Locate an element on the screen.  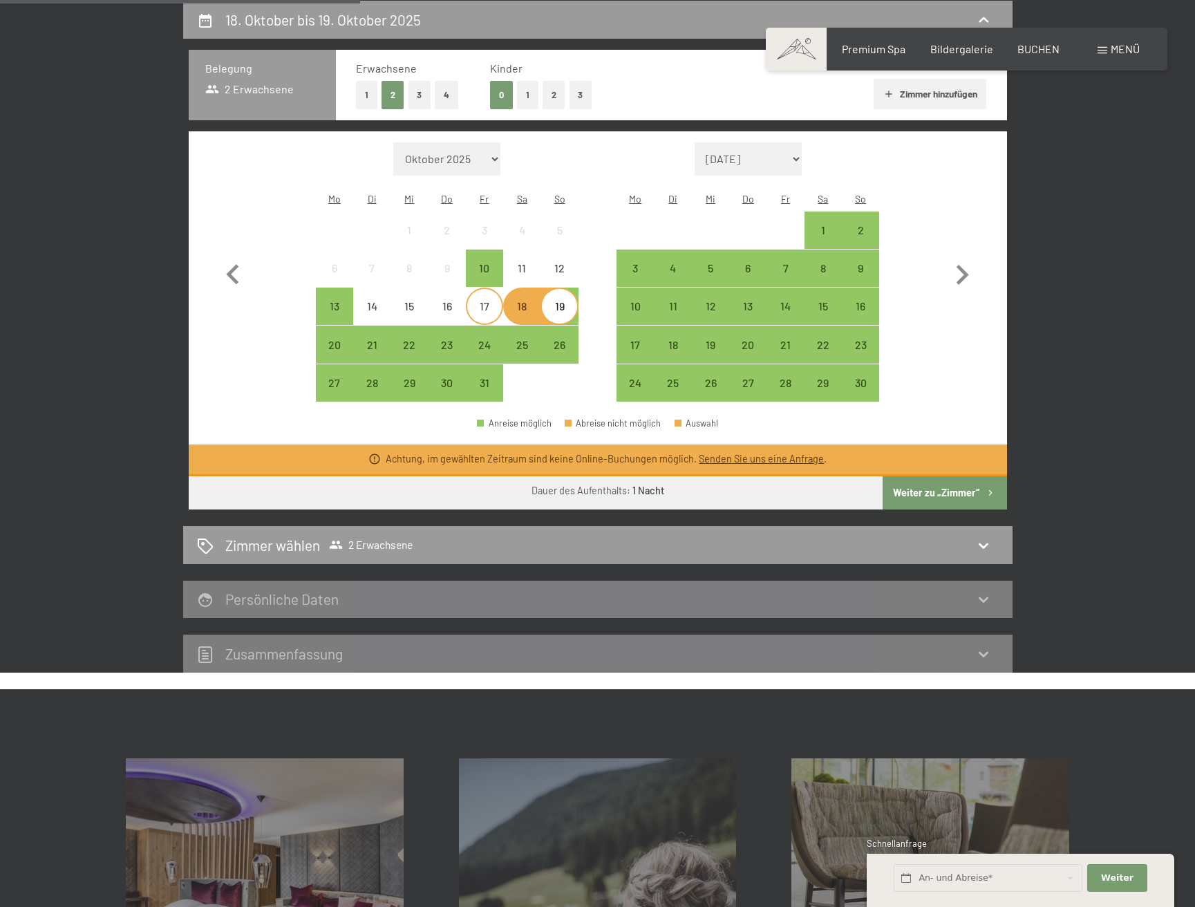
abbr: Samstag is located at coordinates (522, 198).